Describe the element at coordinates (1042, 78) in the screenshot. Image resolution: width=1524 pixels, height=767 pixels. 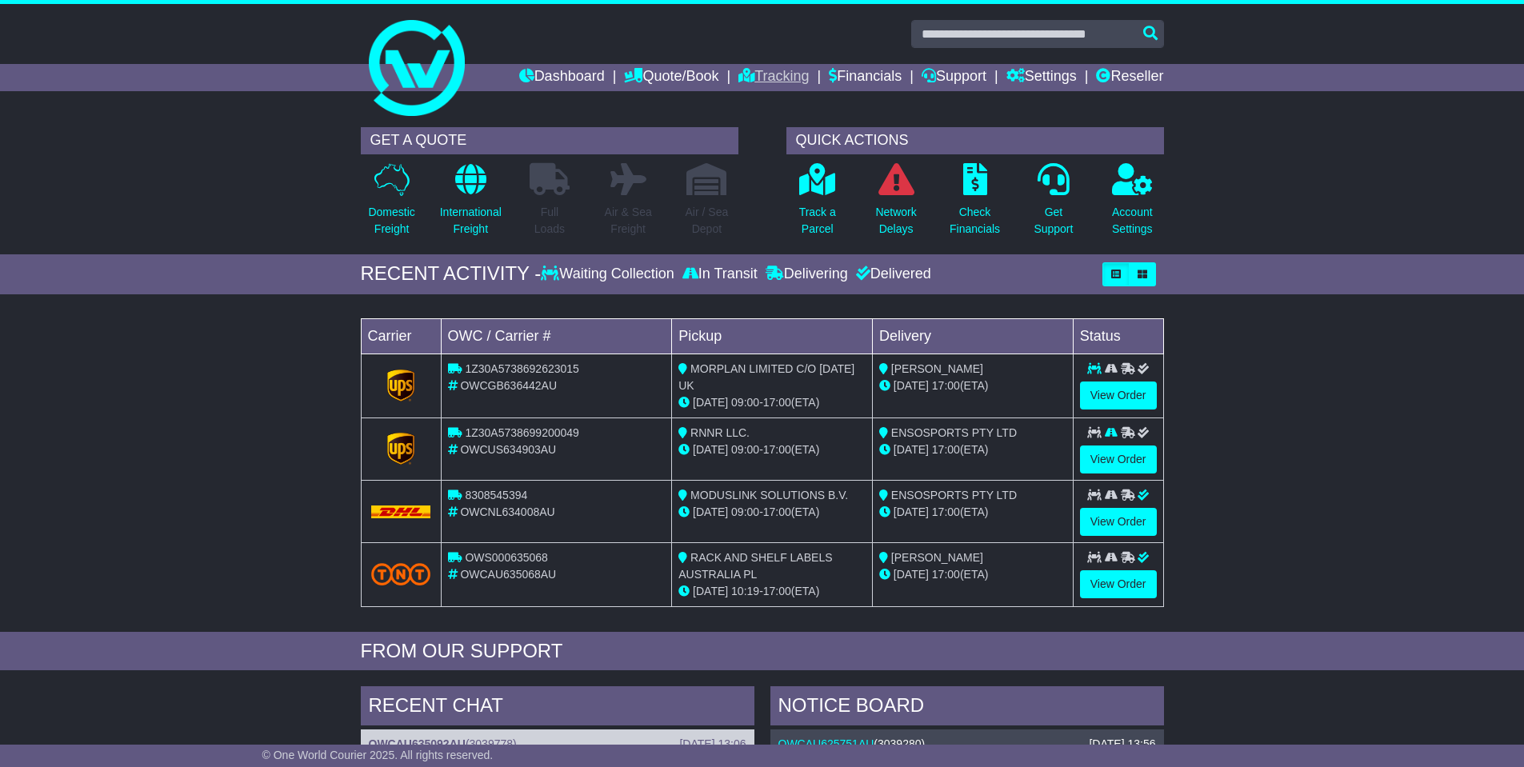
I see `a: Settings` at that location.